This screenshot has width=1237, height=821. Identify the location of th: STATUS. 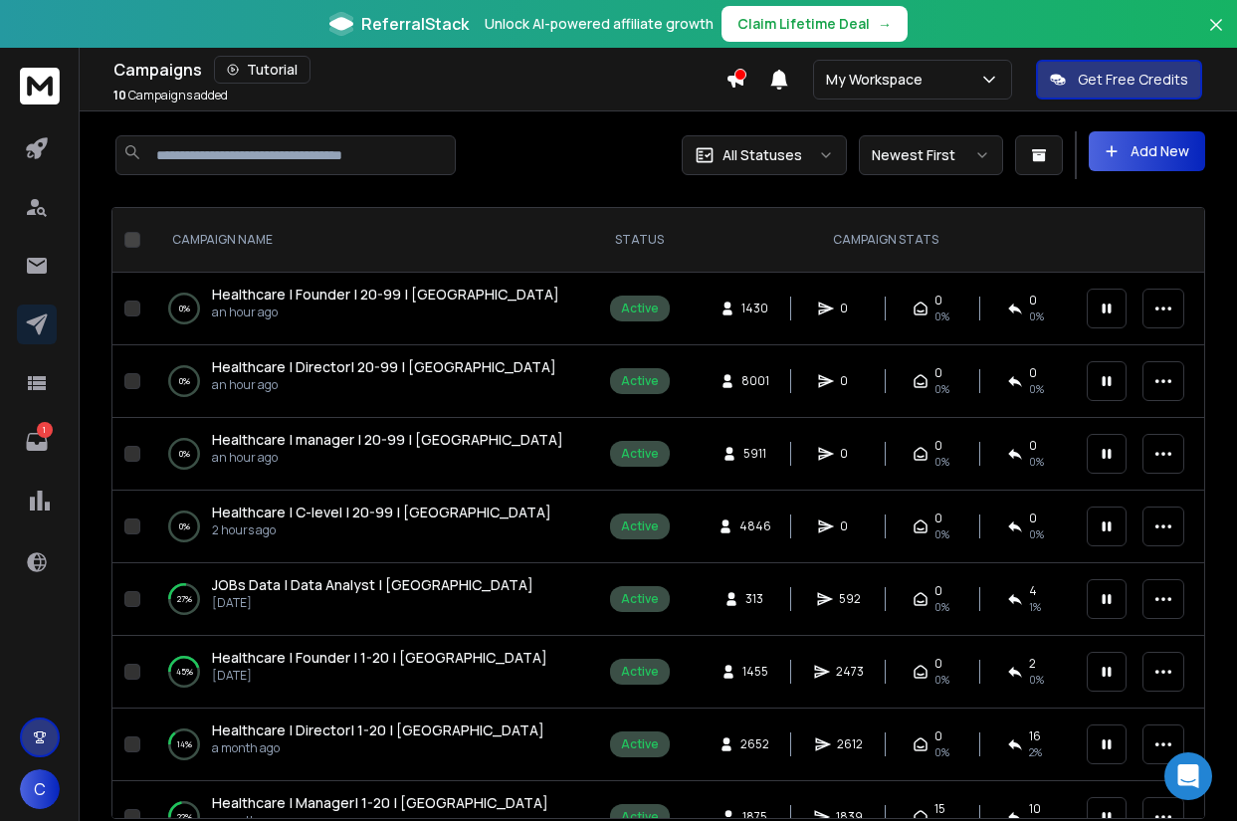
(639, 240).